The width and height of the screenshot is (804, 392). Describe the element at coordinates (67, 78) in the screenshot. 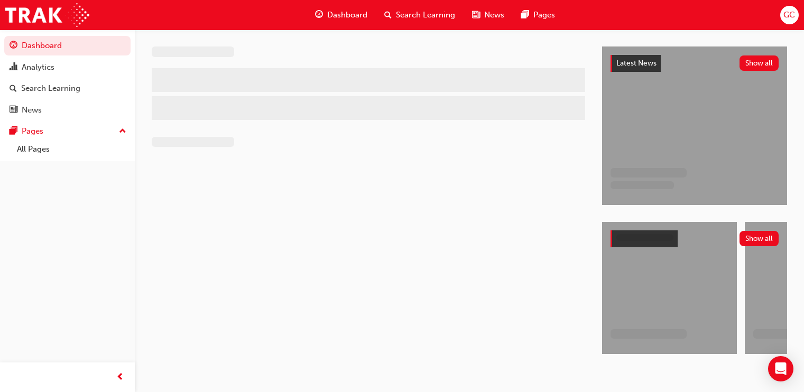

I see `button: DashboardAnalyticsSearch LearningNews` at that location.